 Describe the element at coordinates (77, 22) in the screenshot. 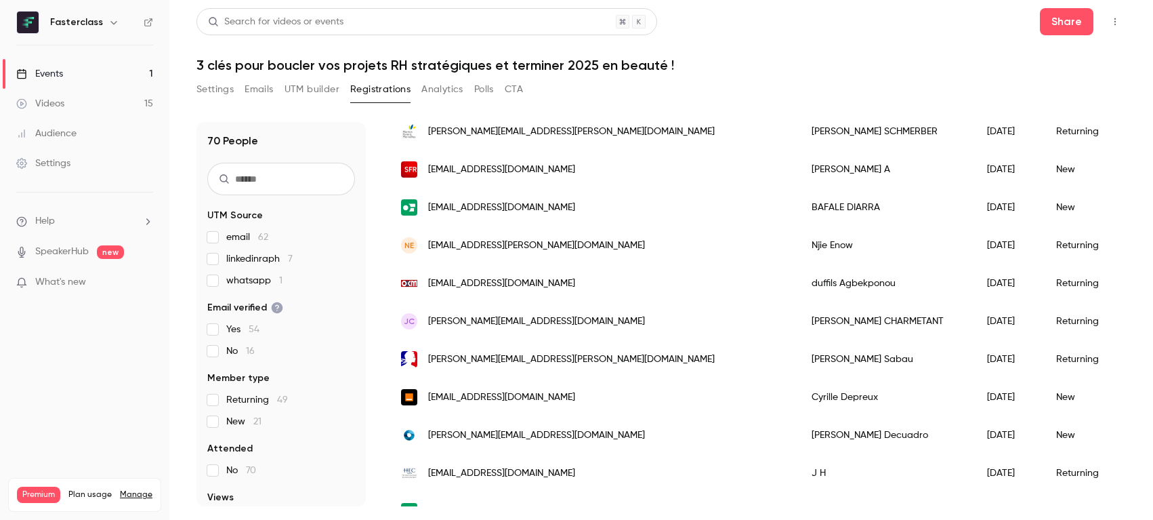

I see `h6: Fasterclass` at that location.